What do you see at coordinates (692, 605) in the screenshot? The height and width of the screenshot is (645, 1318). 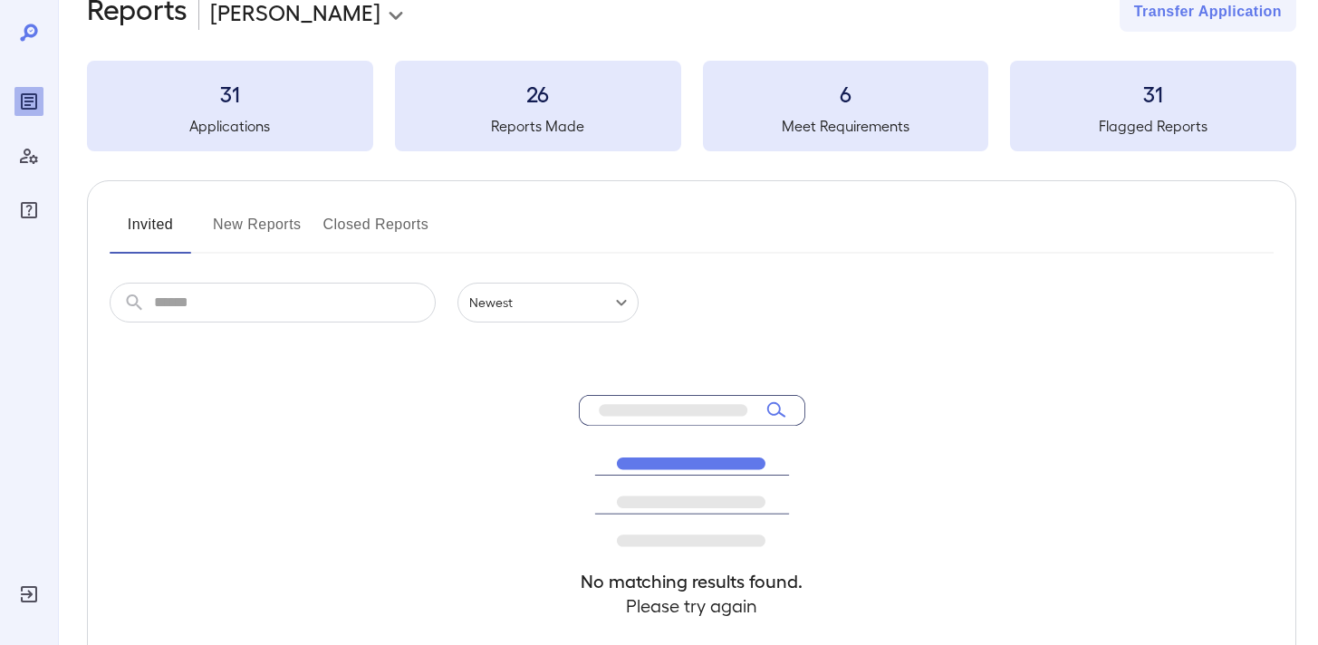 I see `h4: Please try again` at bounding box center [692, 605].